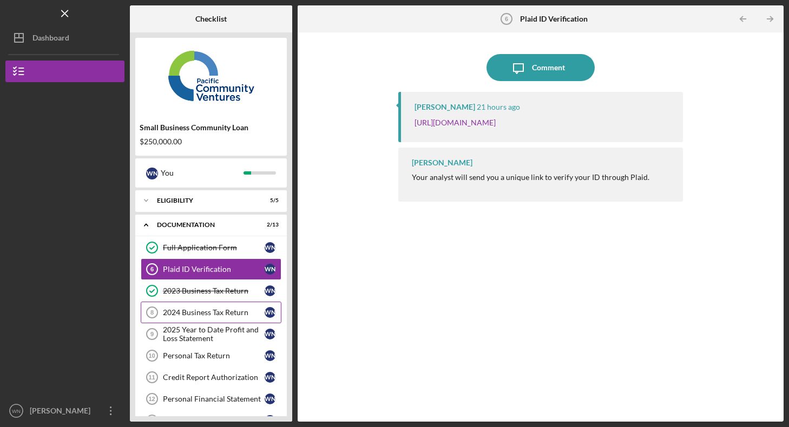 The image size is (789, 427). I want to click on tspan: 11, so click(151, 378).